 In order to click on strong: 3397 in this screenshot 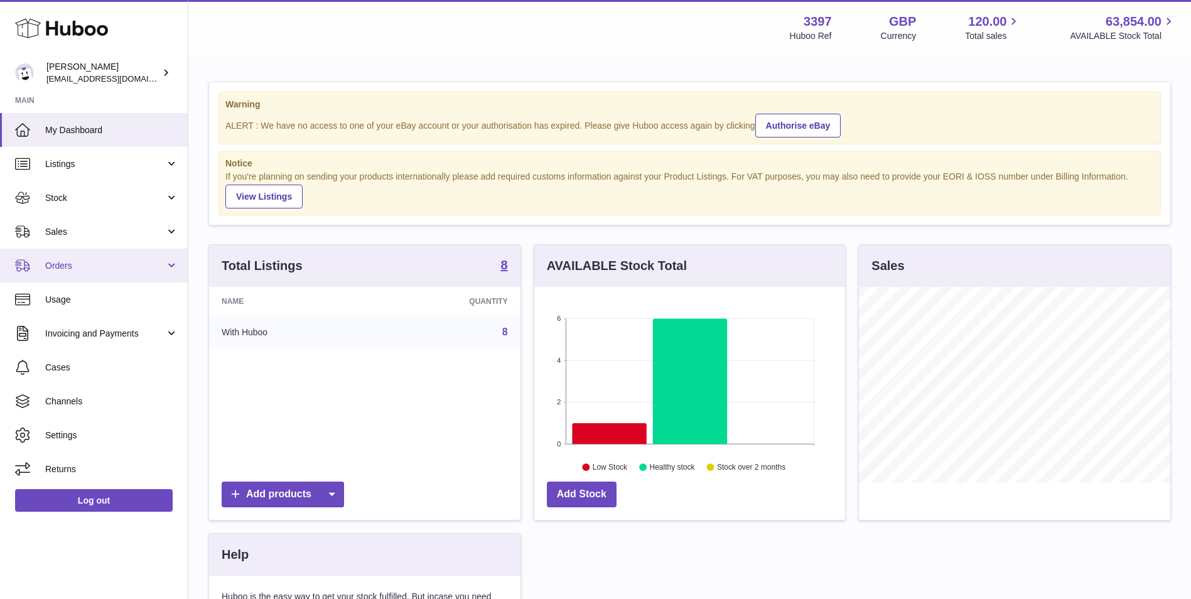, I will do `click(818, 21)`.